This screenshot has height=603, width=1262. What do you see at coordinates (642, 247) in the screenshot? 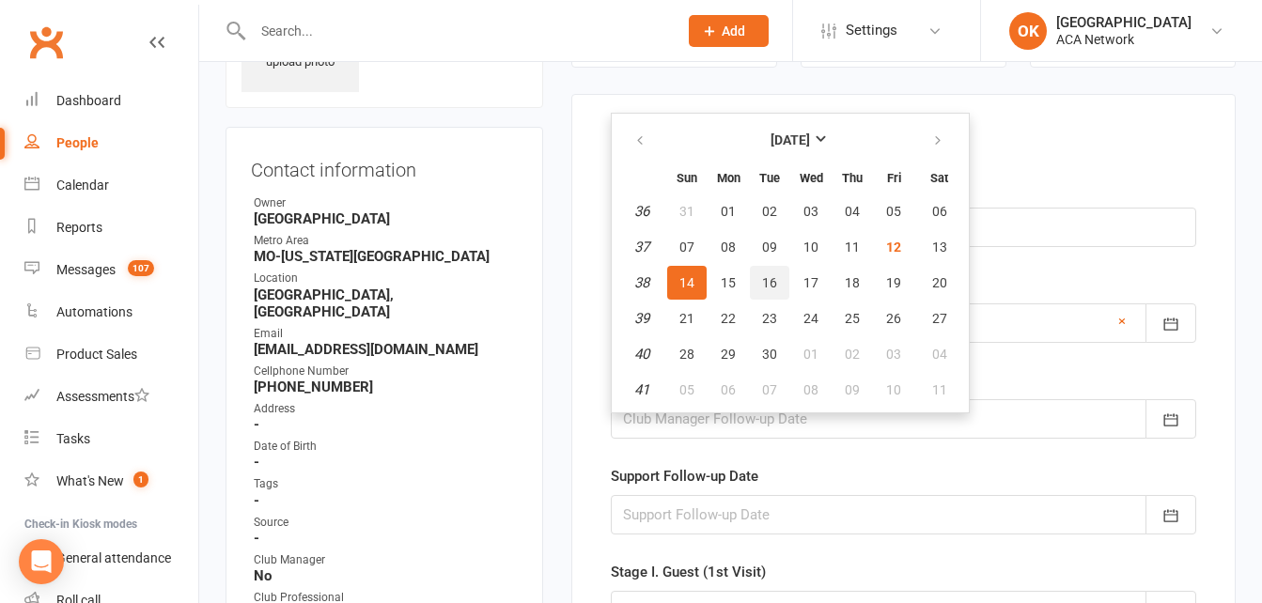
I see `em: 37` at bounding box center [642, 247].